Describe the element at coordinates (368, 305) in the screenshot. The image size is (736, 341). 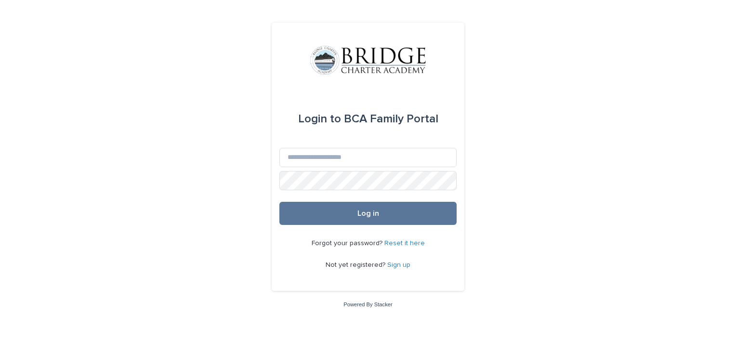
I see `a: Powered By Stacker` at that location.